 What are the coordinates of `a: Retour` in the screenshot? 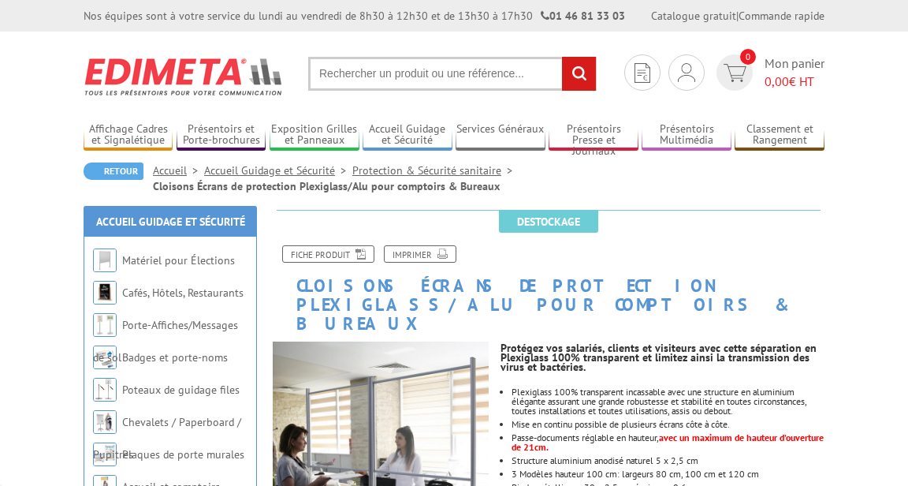 It's located at (114, 171).